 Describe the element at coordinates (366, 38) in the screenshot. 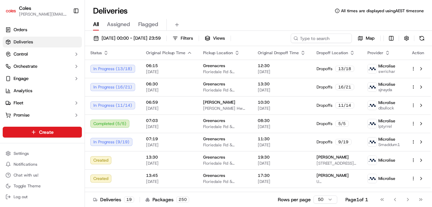

I see `button: Map` at that location.